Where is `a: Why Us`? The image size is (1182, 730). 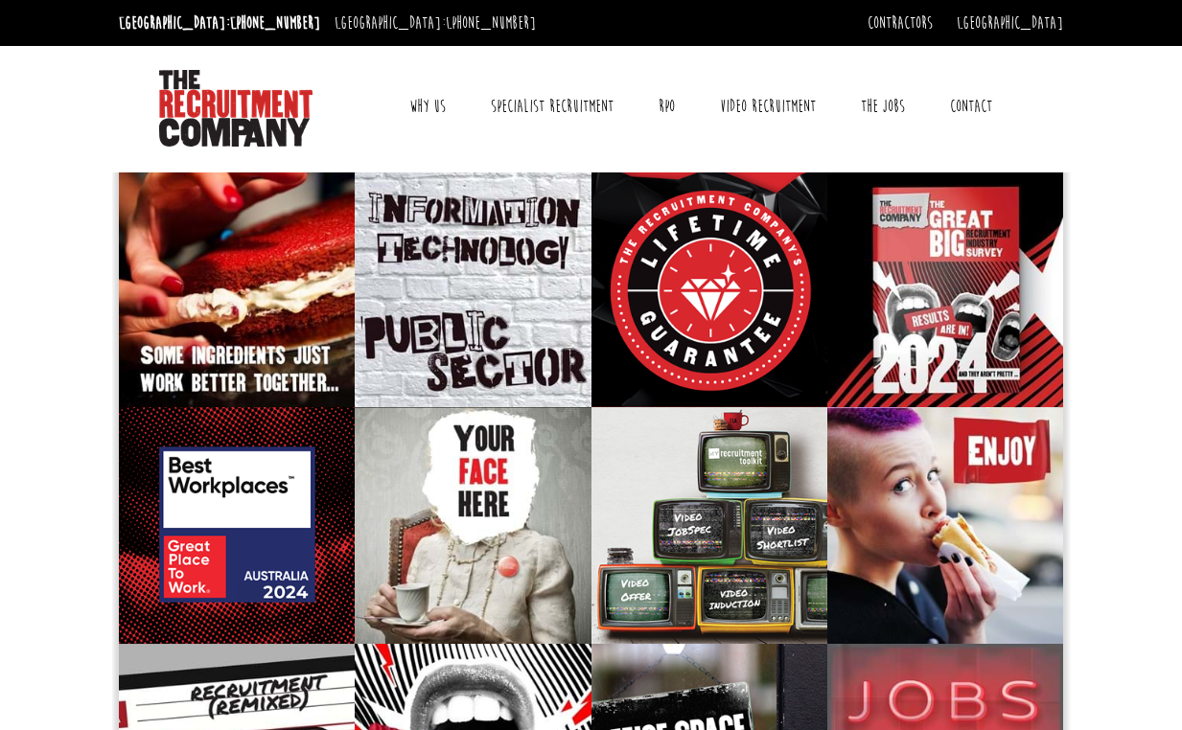
a: Why Us is located at coordinates (427, 106).